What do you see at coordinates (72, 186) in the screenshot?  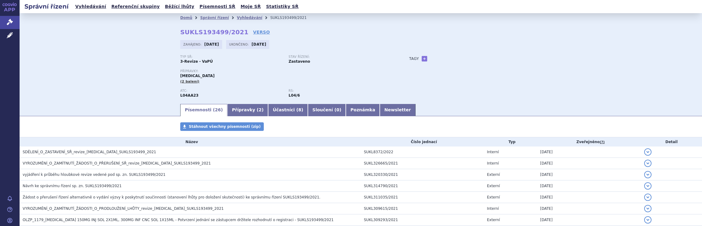 I see `span: Návrh ke správnímu řízení sp. zn. SUKLS193499/2021` at bounding box center [72, 186].